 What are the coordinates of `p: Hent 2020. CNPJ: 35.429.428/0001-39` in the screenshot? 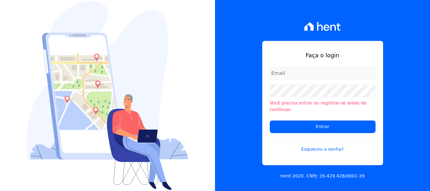 It's located at (322, 176).